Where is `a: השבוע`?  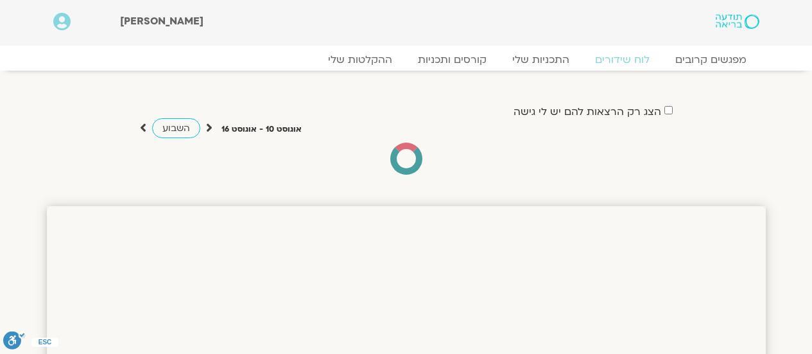
a: השבוע is located at coordinates (176, 128).